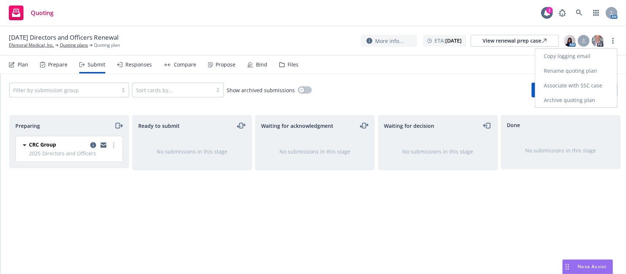 Image resolution: width=626 pixels, height=274 pixels. What do you see at coordinates (31, 13) in the screenshot?
I see `a: Quoting` at bounding box center [31, 13].